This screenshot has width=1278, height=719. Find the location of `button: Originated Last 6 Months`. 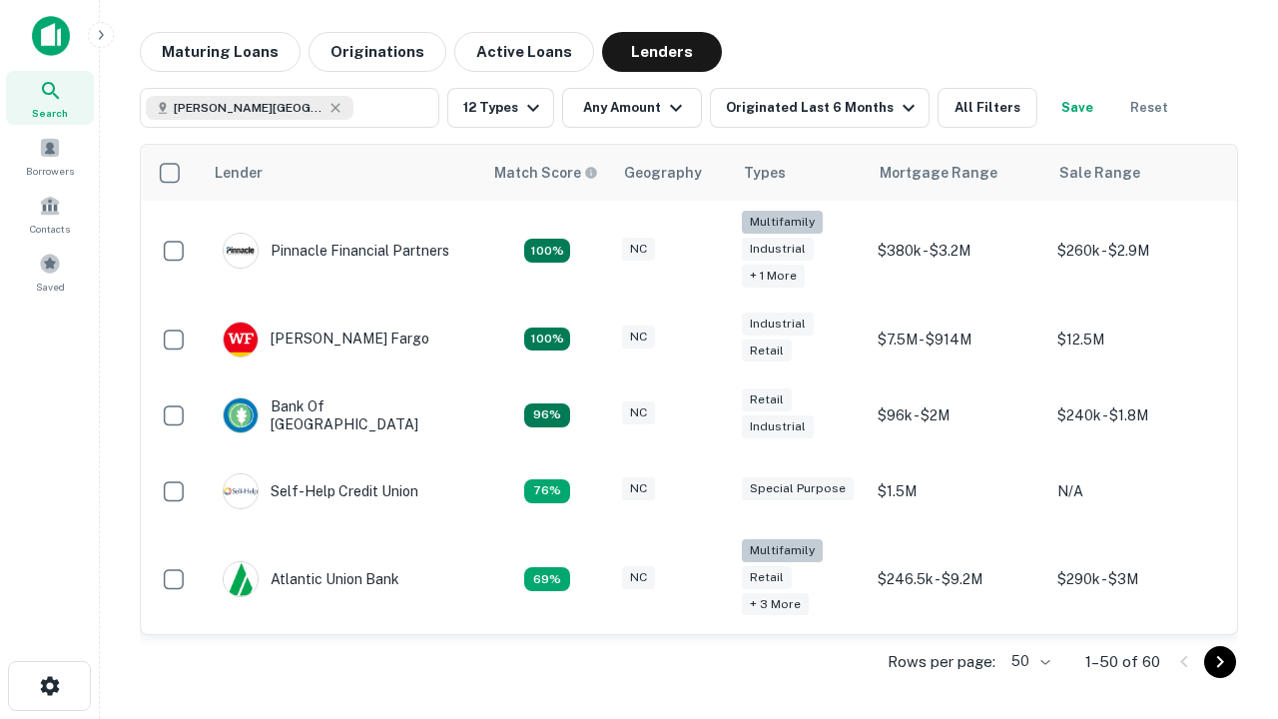

button: Originated Last 6 Months is located at coordinates (820, 108).